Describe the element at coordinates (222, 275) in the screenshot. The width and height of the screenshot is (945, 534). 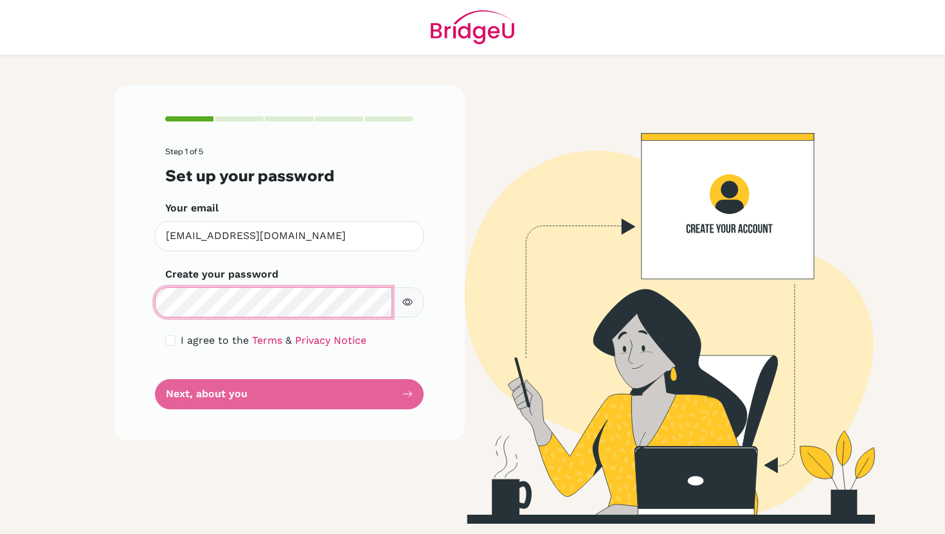
I see `label: Create your password` at that location.